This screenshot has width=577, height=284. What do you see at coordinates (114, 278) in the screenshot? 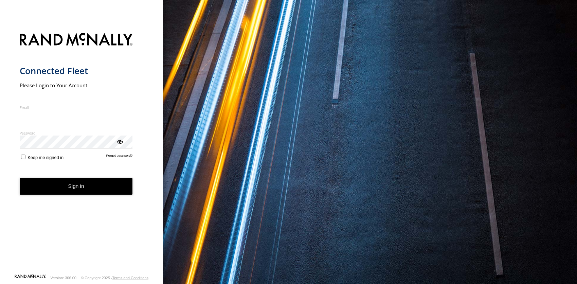
I see `div: © Copyright 2025 -` at bounding box center [114, 278].